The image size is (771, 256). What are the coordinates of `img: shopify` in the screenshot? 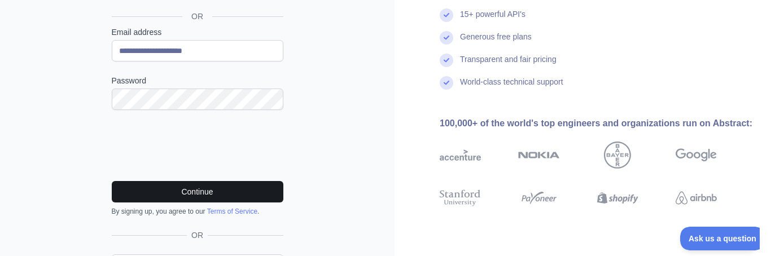 It's located at (617, 198).